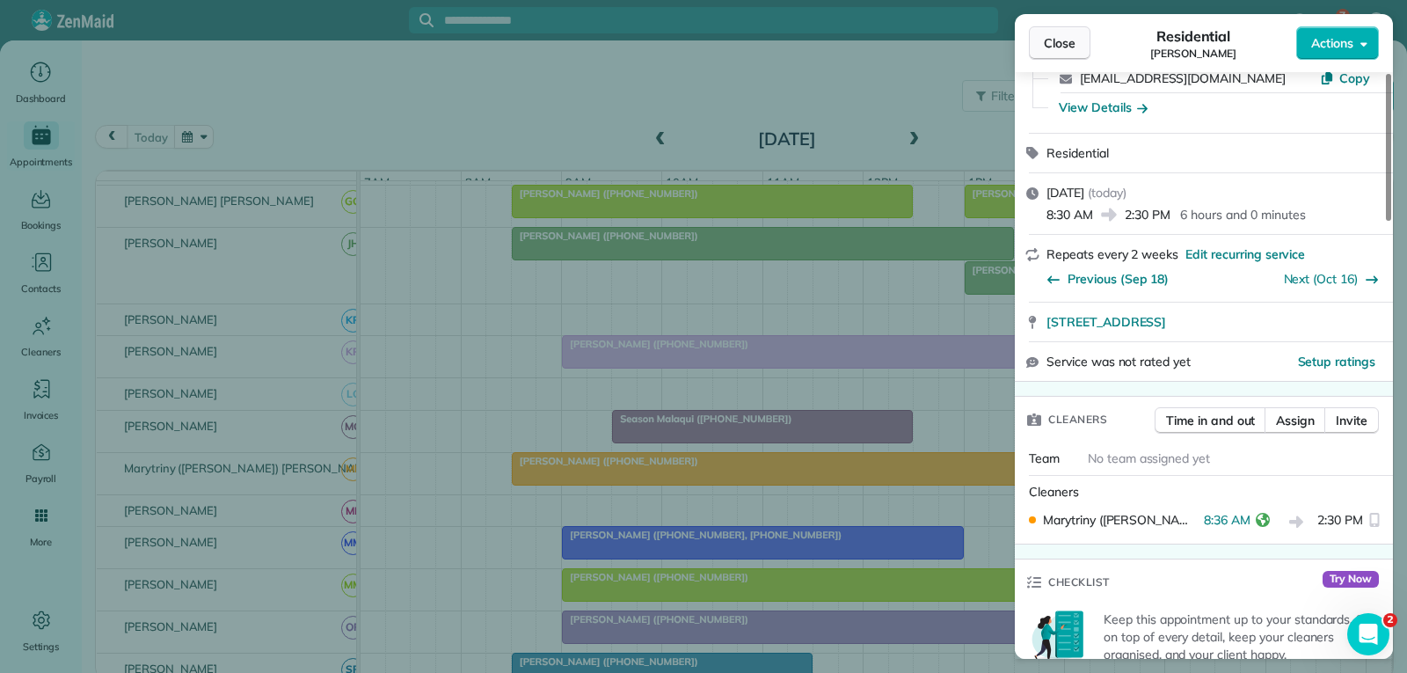 The image size is (1407, 673). Describe the element at coordinates (1226, 521) in the screenshot. I see `span: 8:36 AM` at that location.